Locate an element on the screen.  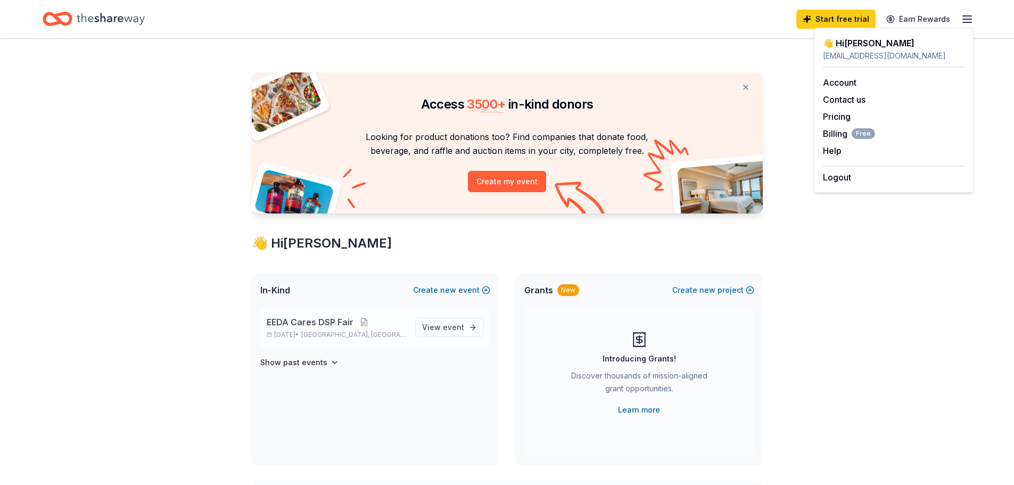
p: Looking for product donations too? Find companies that donate food, beverage, and raffle and auct... is located at coordinates (507, 144).